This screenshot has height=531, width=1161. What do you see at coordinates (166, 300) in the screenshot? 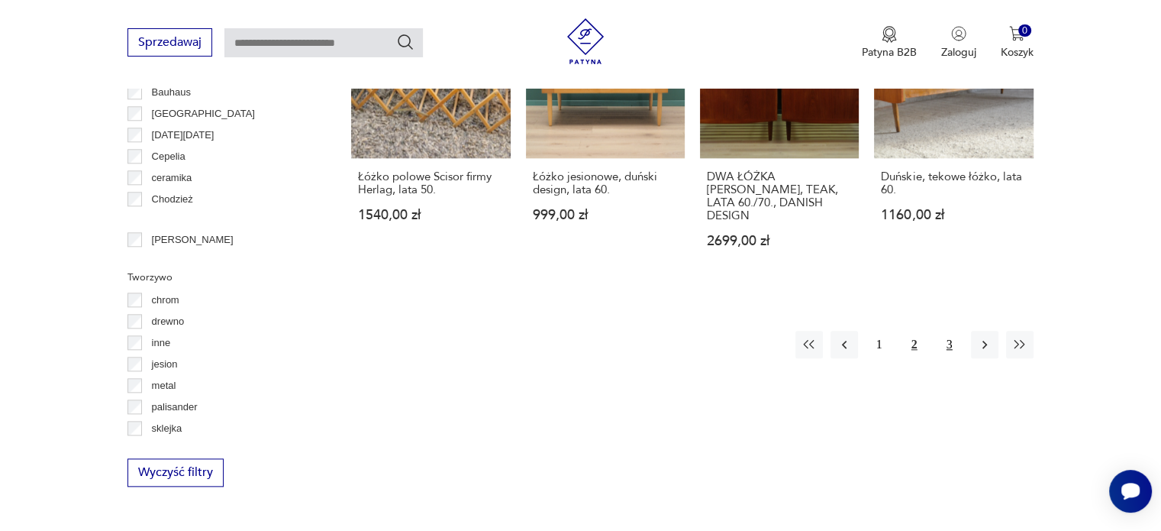
I see `p: chrom` at bounding box center [166, 300].